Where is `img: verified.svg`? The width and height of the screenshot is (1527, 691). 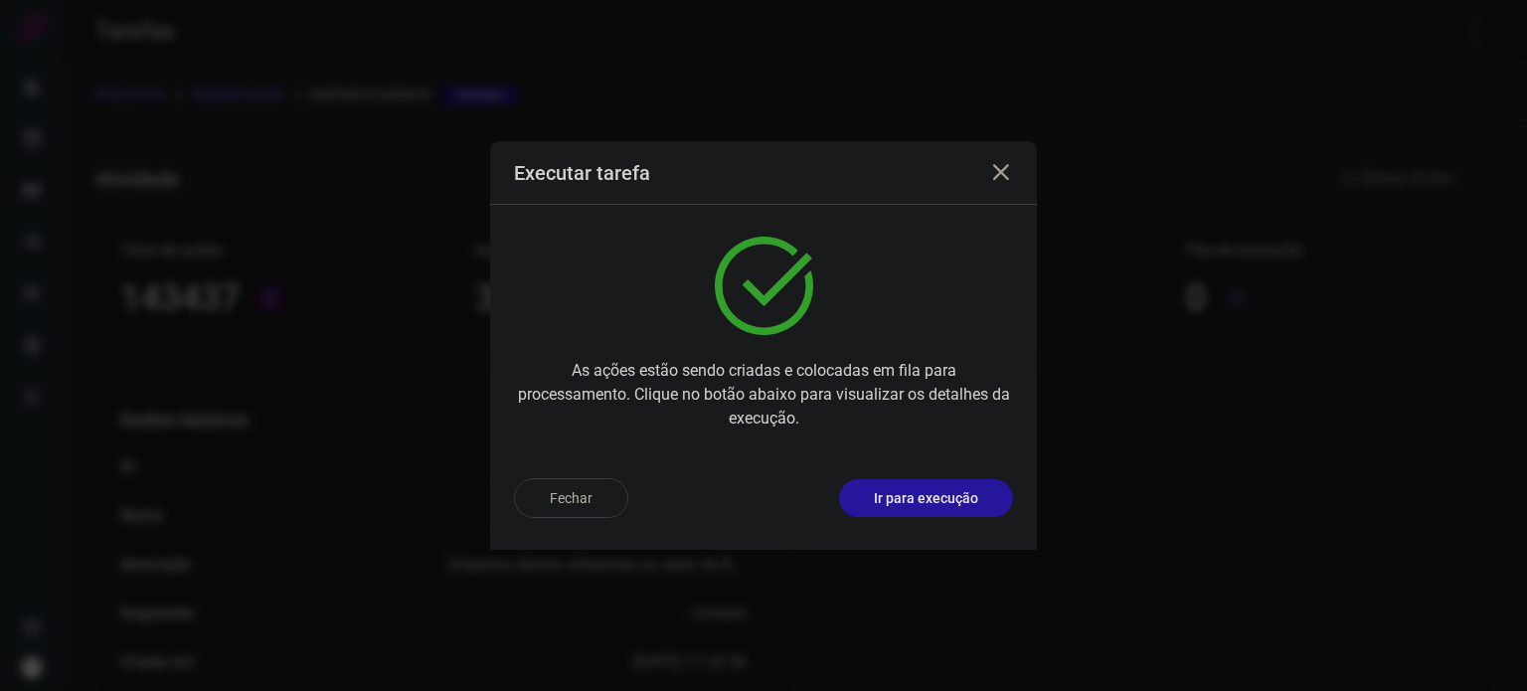 img: verified.svg is located at coordinates (764, 285).